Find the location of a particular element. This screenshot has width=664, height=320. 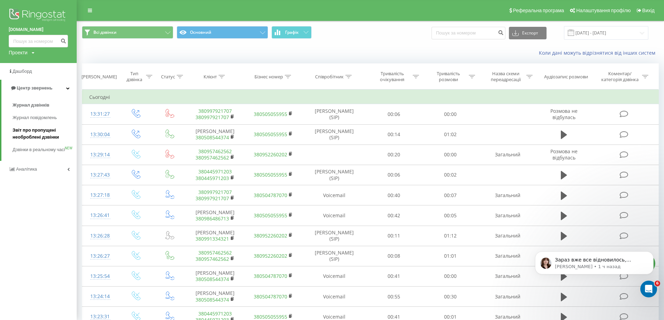

span: Звіт про пропущені необроблені дзвінки is located at coordinates (43, 134).